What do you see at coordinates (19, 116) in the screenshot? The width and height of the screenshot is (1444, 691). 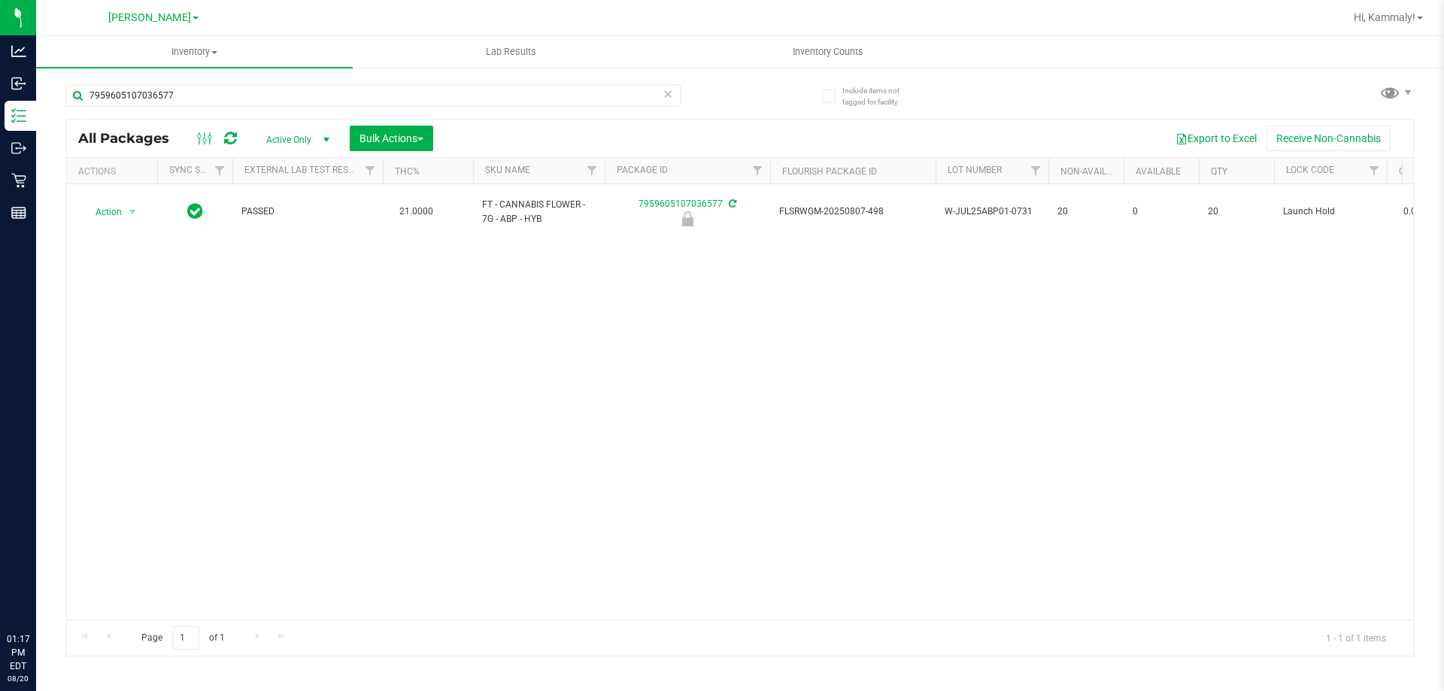 I see `inline-svg: Inventory` at bounding box center [19, 116].